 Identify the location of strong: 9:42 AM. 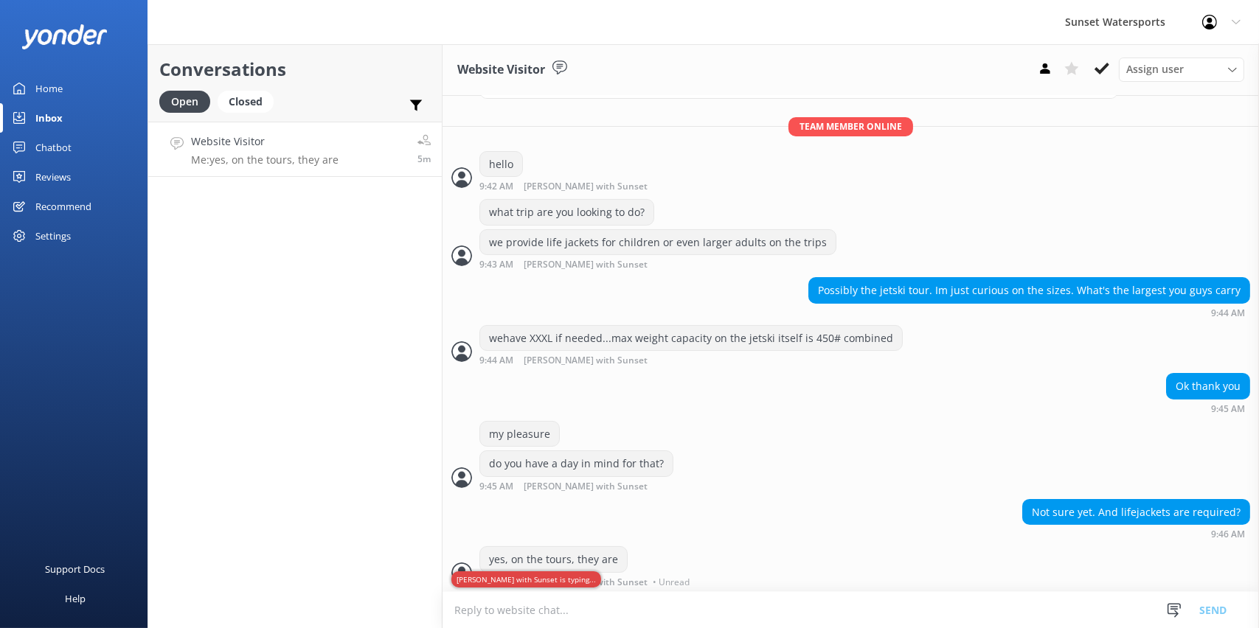
(496, 187).